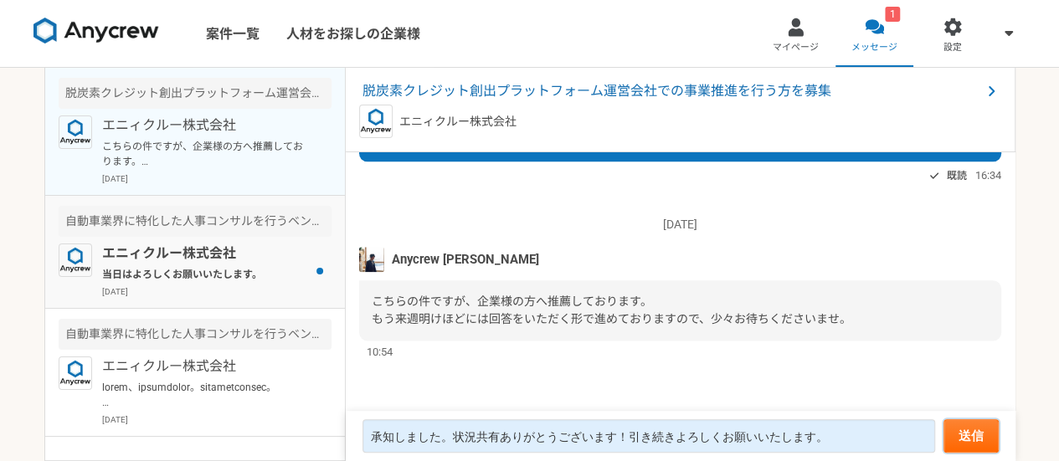 Image resolution: width=1059 pixels, height=461 pixels. I want to click on div: 自動車業界に特化した人事コンサルを行うベンチャー企業での採用担当を募集, so click(195, 334).